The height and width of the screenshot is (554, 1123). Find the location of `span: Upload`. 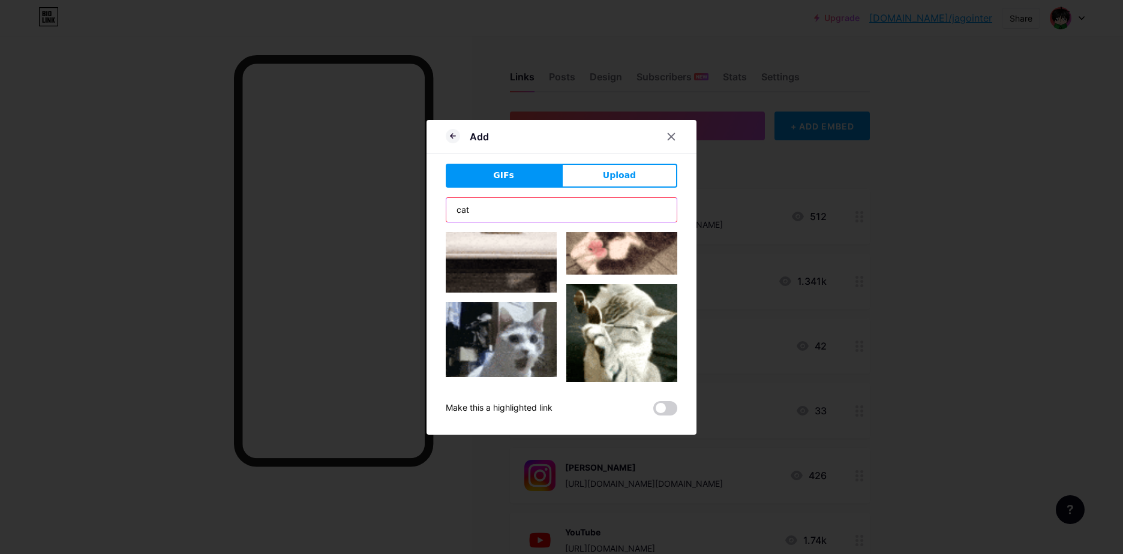

span: Upload is located at coordinates (619, 175).